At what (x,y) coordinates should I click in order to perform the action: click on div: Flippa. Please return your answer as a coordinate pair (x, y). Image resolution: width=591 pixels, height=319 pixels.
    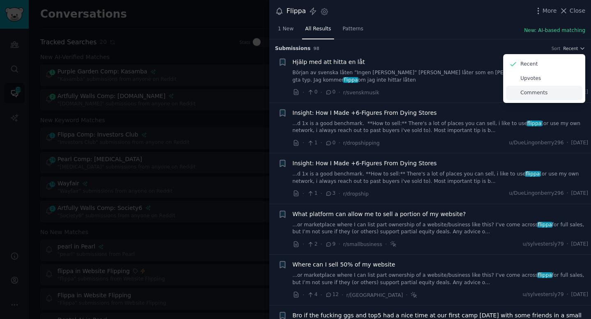
    Looking at the image, I should click on (296, 11).